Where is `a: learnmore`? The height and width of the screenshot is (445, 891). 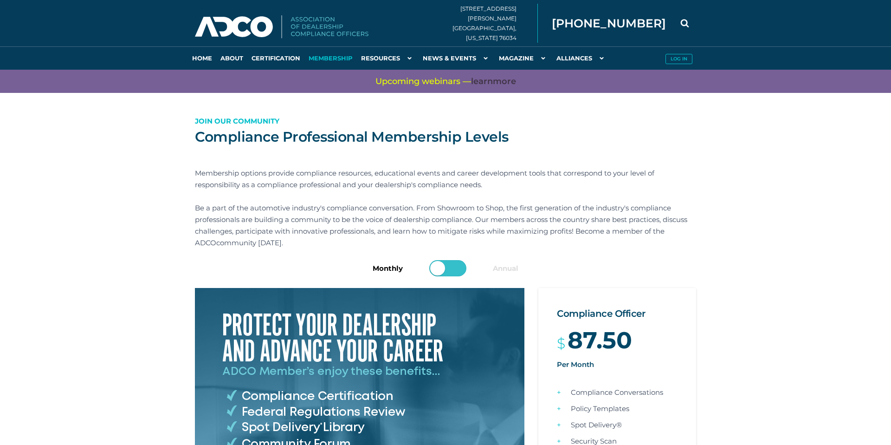 a: learnmore is located at coordinates (493, 81).